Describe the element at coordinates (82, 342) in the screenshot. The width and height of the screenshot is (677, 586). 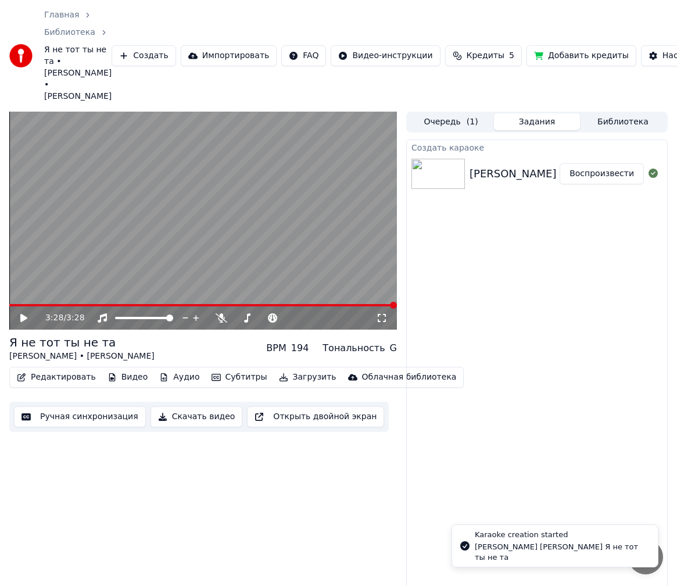
I see `div: Я не тот ты не та` at that location.